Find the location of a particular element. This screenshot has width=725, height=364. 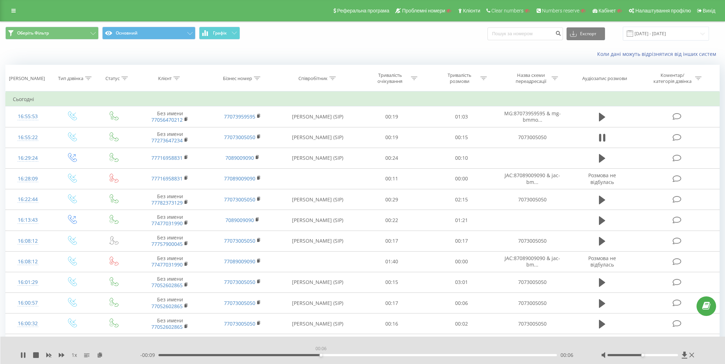

span: Оберіть Фільтр is located at coordinates (33, 33).